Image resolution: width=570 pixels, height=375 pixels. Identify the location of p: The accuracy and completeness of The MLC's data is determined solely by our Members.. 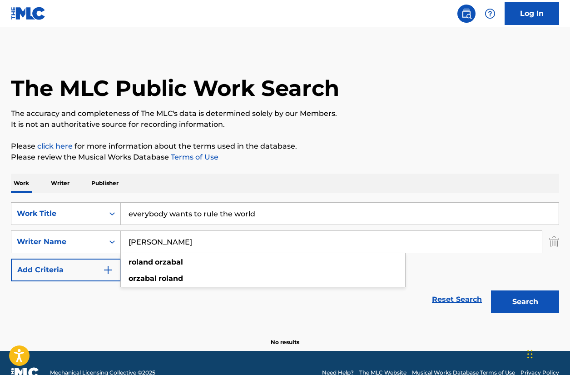
(285, 114).